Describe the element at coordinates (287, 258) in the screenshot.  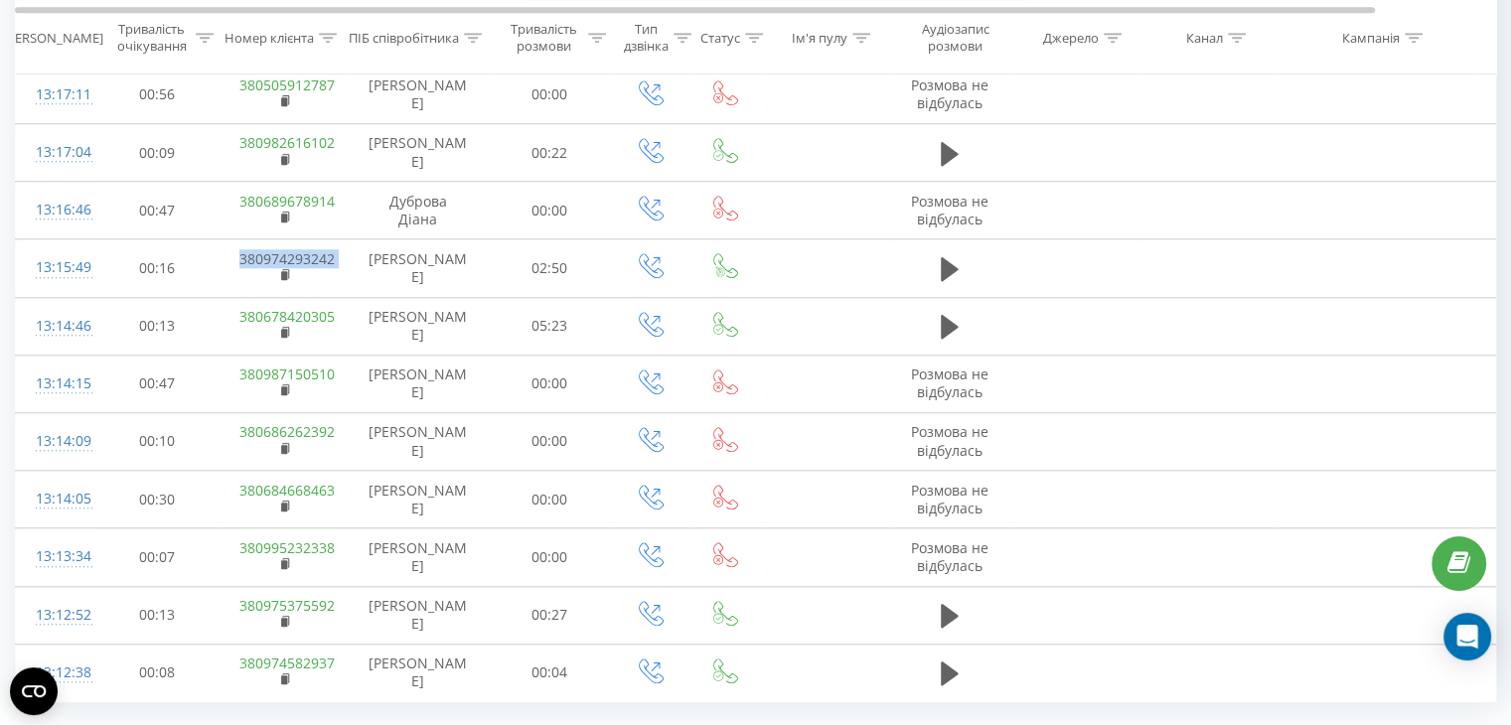
I see `a: 380974293242` at that location.